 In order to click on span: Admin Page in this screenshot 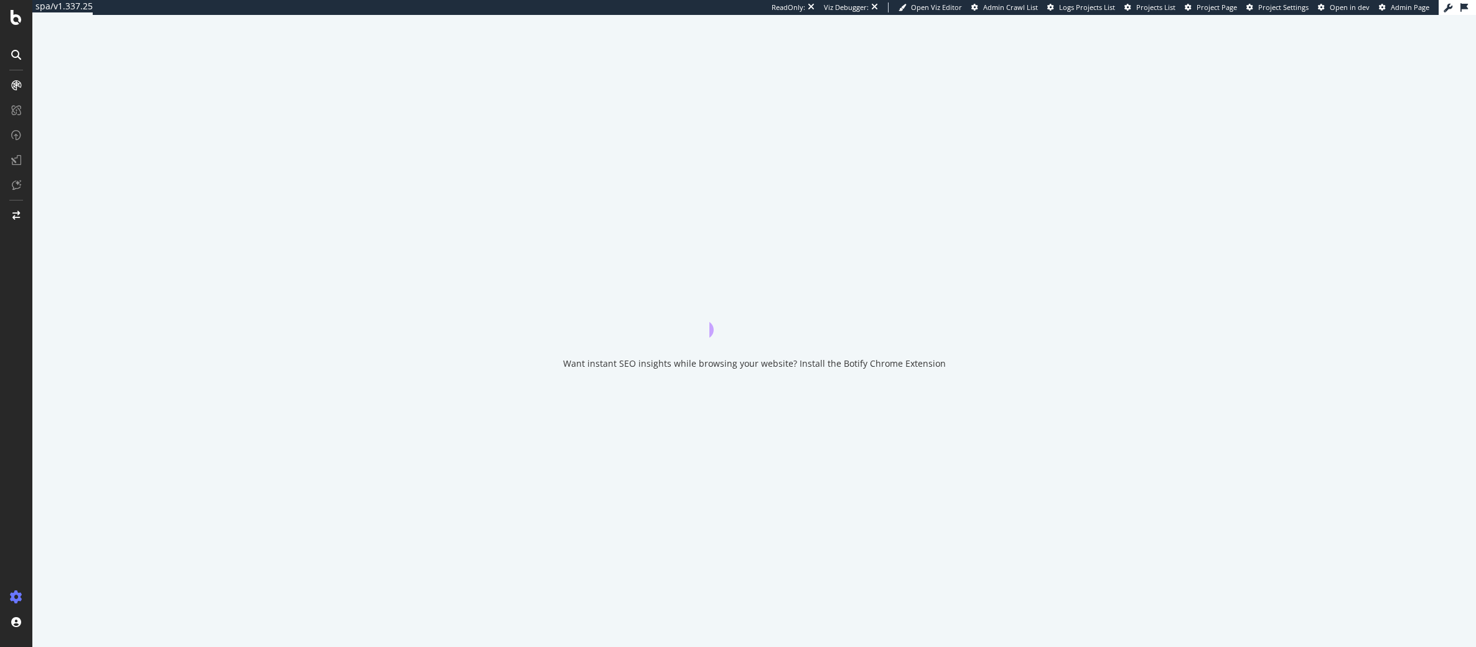, I will do `click(1410, 7)`.